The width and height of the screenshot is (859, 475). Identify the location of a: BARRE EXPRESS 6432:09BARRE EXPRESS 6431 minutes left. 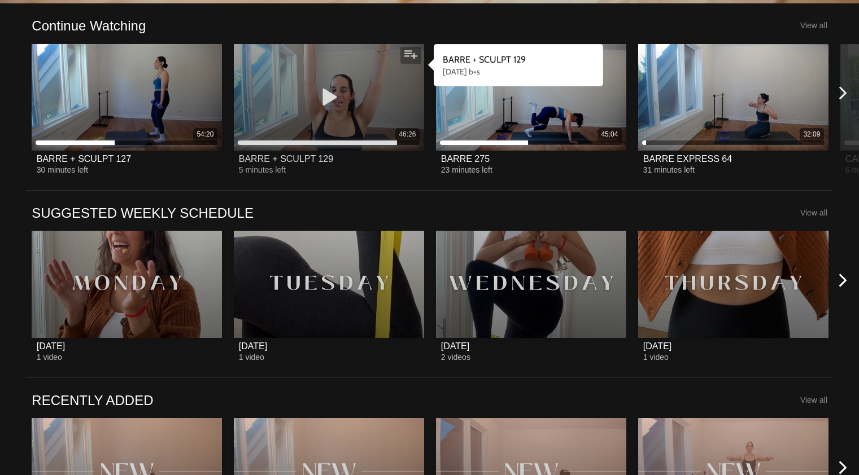
(733, 109).